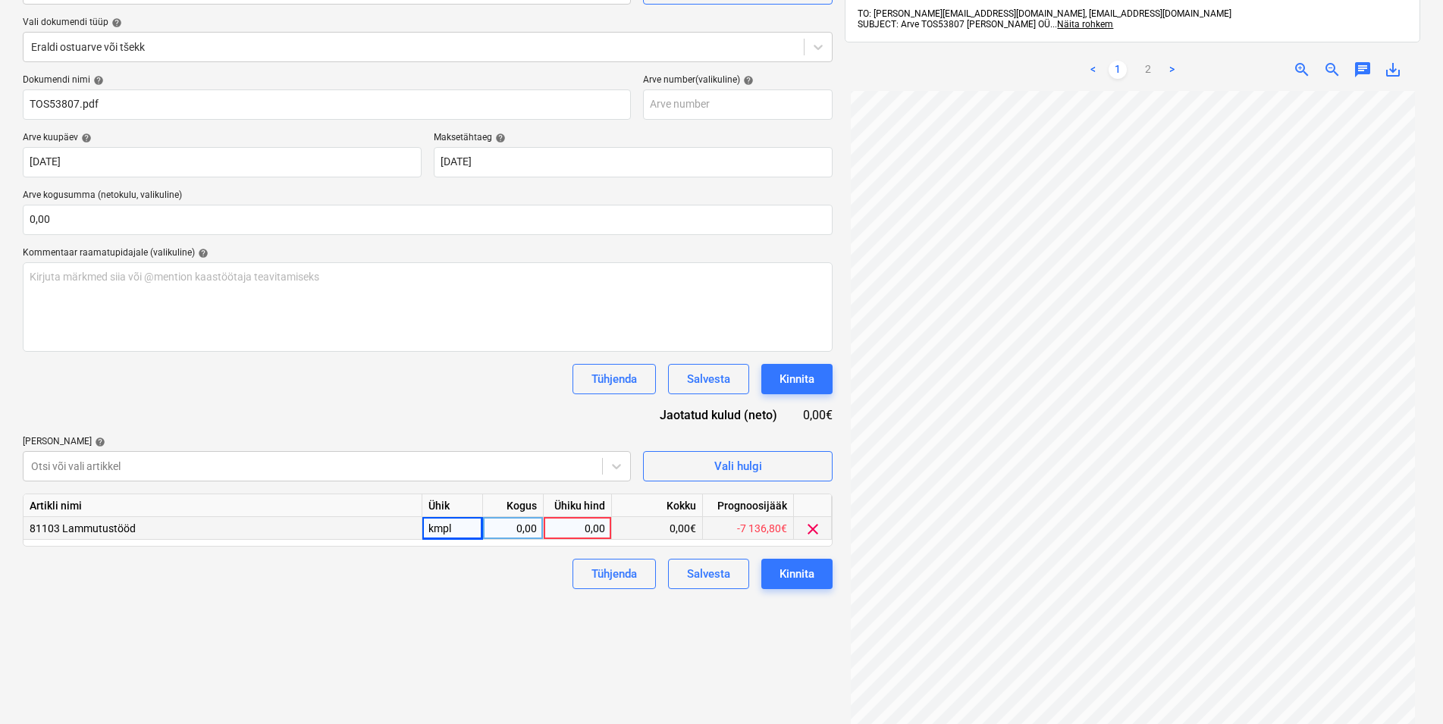 The image size is (1443, 724). What do you see at coordinates (578, 506) in the screenshot?
I see `div: Ühiku hind` at bounding box center [578, 506].